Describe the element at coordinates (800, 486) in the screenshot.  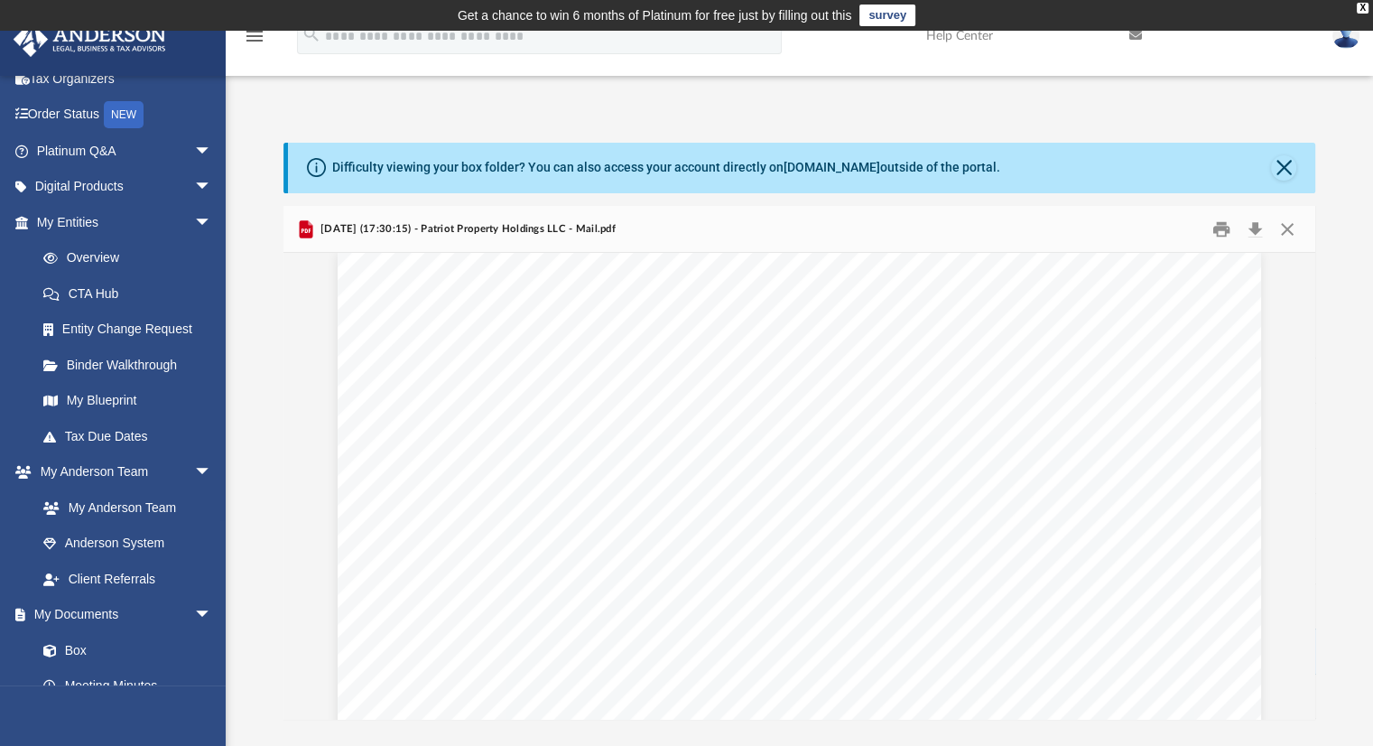
I see `div: File preview` at that location.